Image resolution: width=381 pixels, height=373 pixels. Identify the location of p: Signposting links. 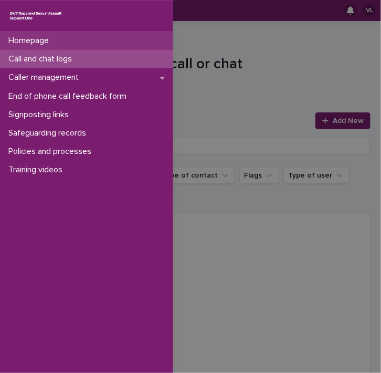
(40, 114).